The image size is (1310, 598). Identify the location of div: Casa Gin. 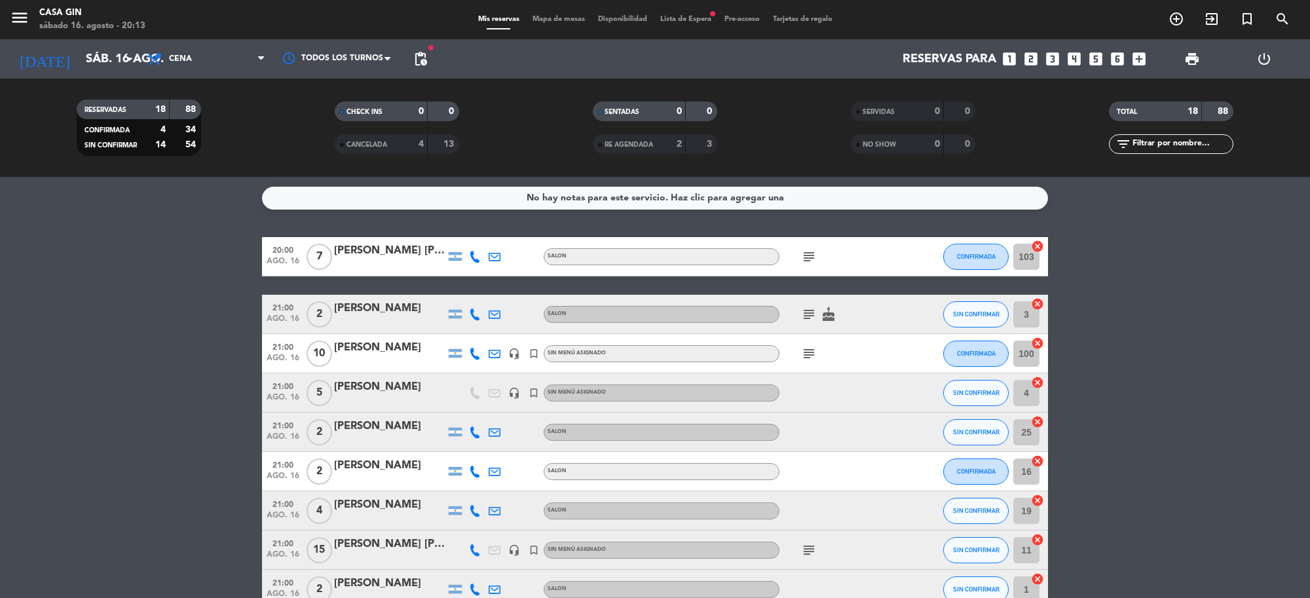
(92, 13).